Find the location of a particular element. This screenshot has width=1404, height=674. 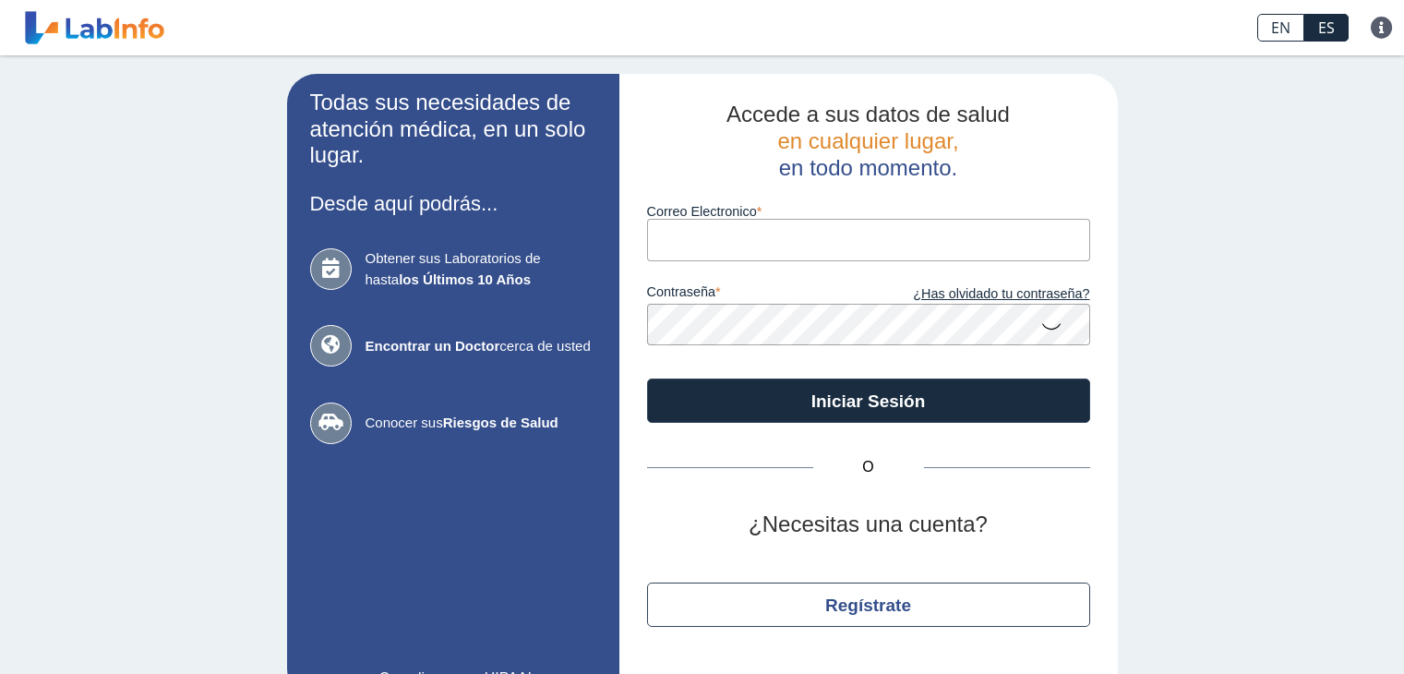

span: en todo momento. is located at coordinates (868, 167).